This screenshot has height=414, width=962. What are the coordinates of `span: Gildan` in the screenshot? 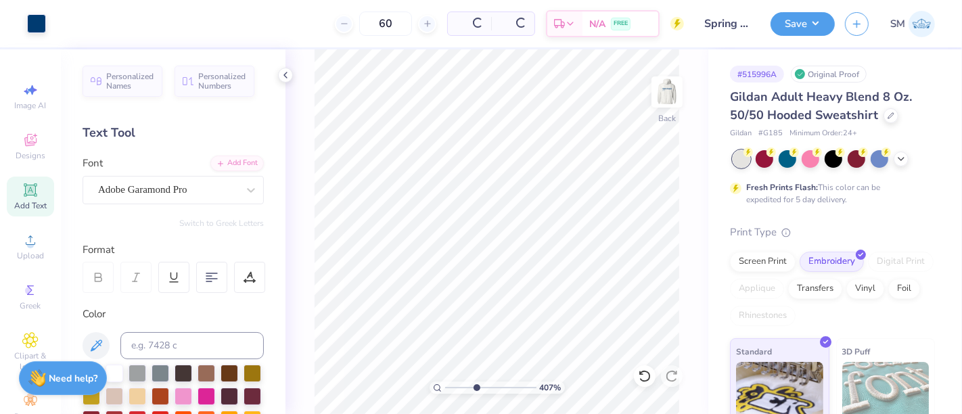 It's located at (741, 133).